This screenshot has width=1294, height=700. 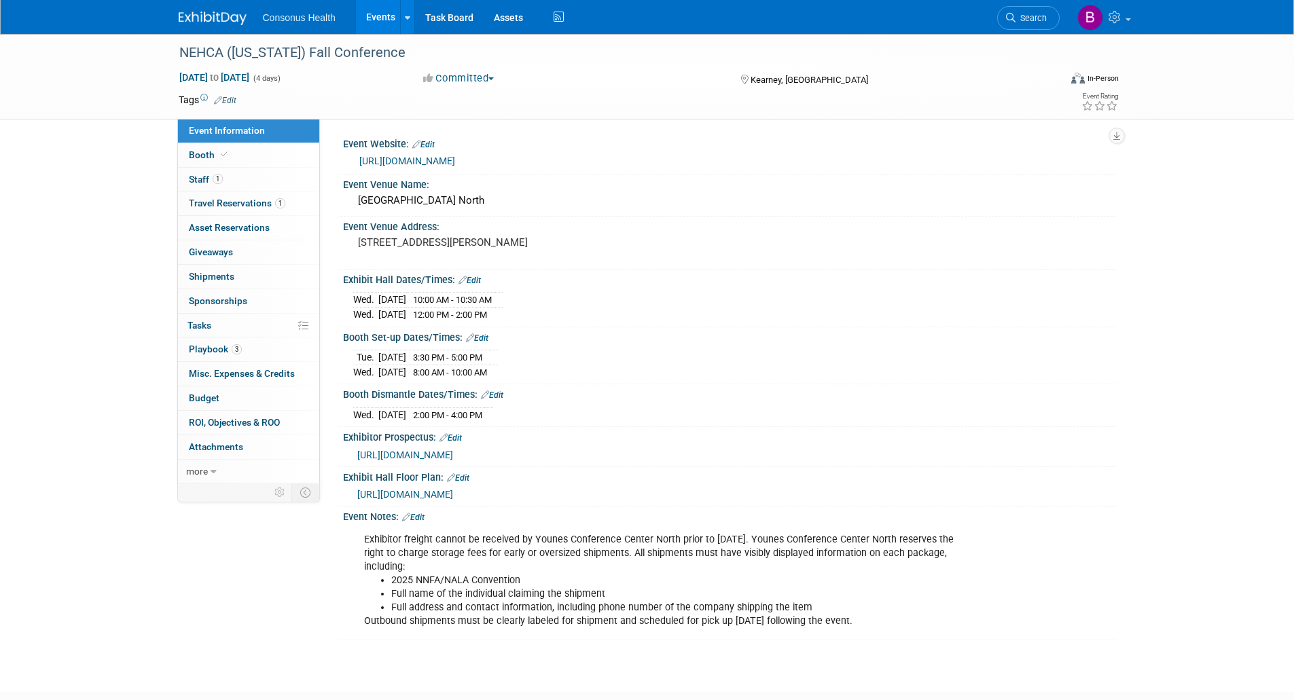 What do you see at coordinates (249, 349) in the screenshot?
I see `a: Playbook3` at bounding box center [249, 349].